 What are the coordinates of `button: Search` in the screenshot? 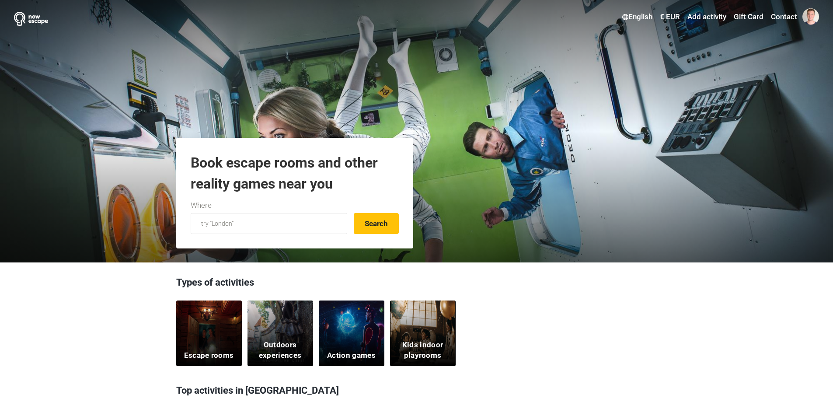 It's located at (376, 223).